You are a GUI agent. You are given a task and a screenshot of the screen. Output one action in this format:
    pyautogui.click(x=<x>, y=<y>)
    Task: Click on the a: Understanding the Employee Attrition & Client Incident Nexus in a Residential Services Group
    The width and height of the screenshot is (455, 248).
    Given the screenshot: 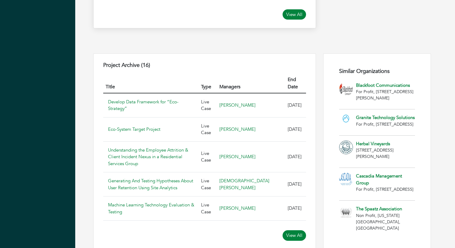 What is the action you would take?
    pyautogui.click(x=148, y=157)
    